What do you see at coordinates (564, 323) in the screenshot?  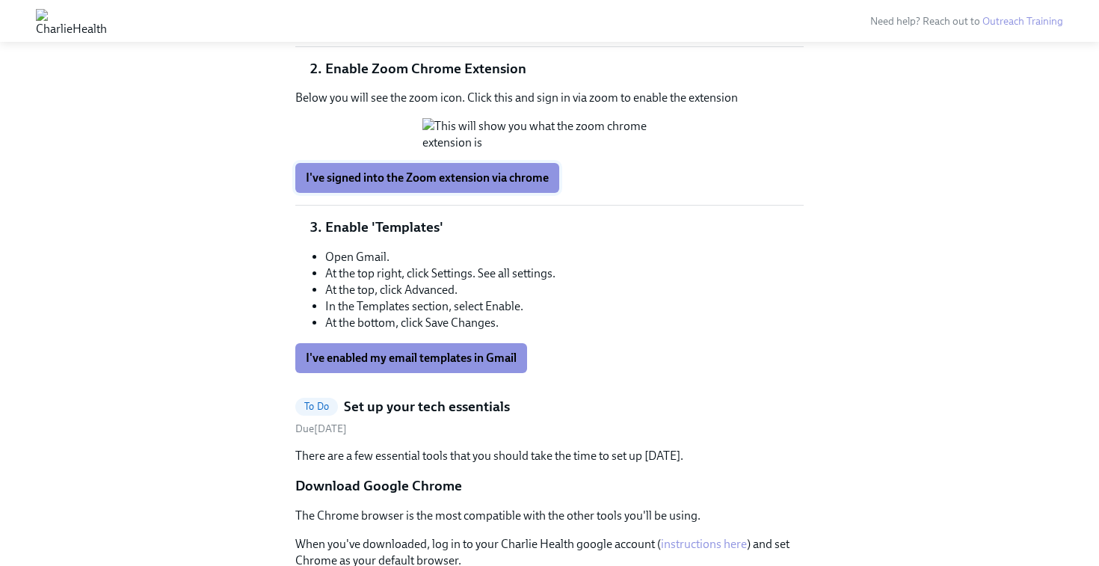 I see `li: At the bottom, click Save Changes.` at bounding box center [564, 323].